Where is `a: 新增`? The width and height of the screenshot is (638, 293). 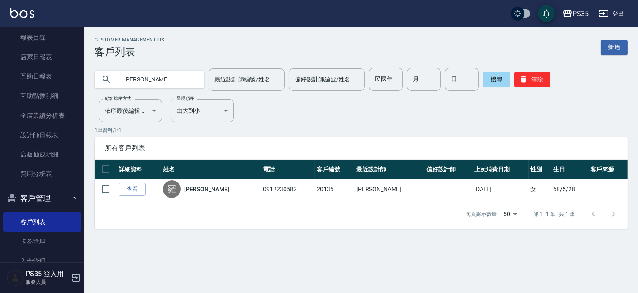
a: 新增 is located at coordinates (614, 47).